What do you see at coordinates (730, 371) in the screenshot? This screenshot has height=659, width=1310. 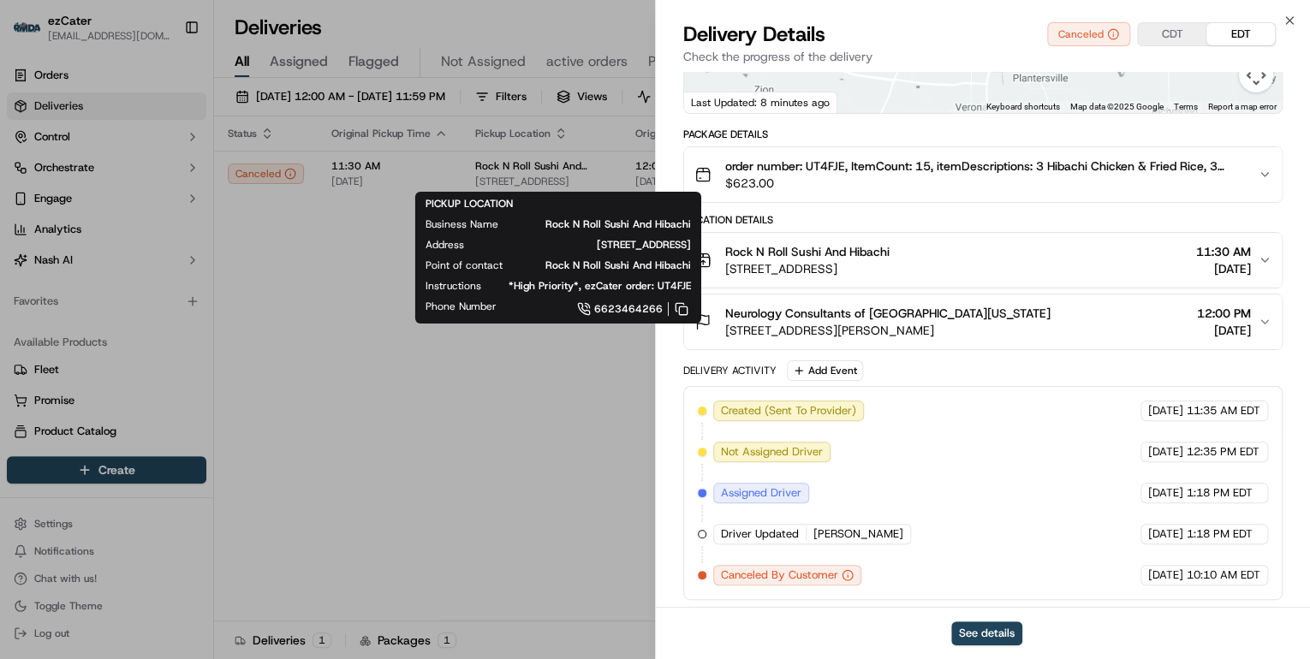 I see `div: Delivery Activity` at bounding box center [730, 371].